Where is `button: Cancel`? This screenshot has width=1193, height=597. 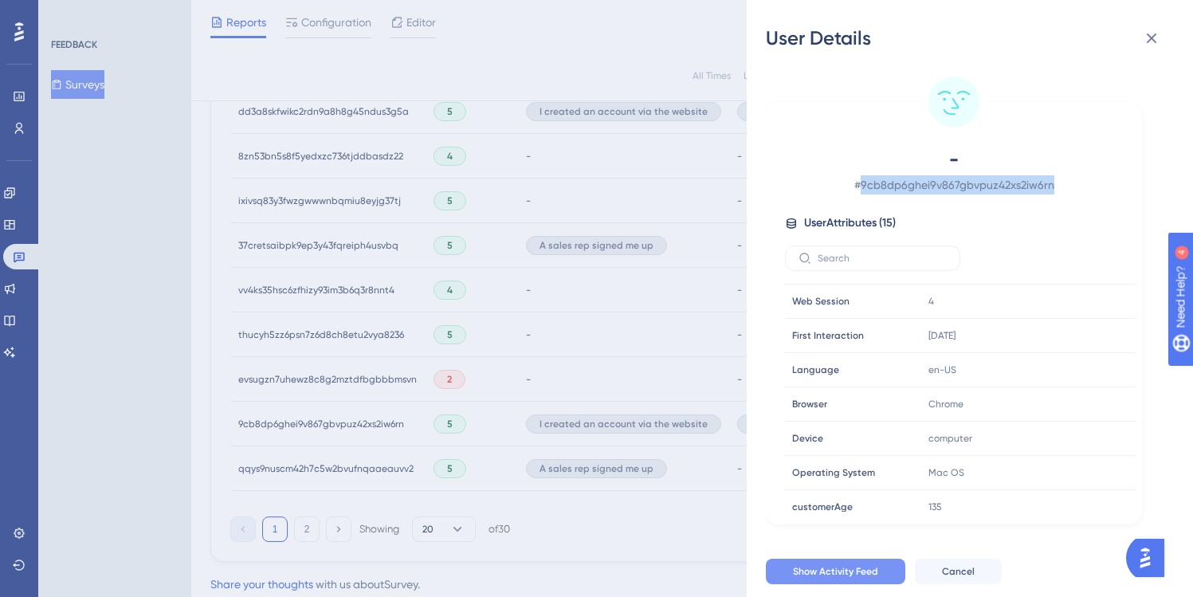
button: Cancel is located at coordinates (958, 572).